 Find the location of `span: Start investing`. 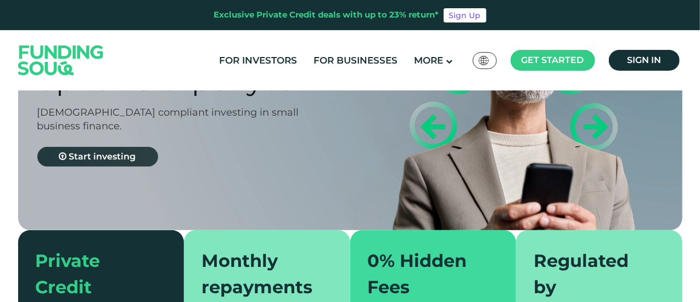

span: Start investing is located at coordinates (103, 156).